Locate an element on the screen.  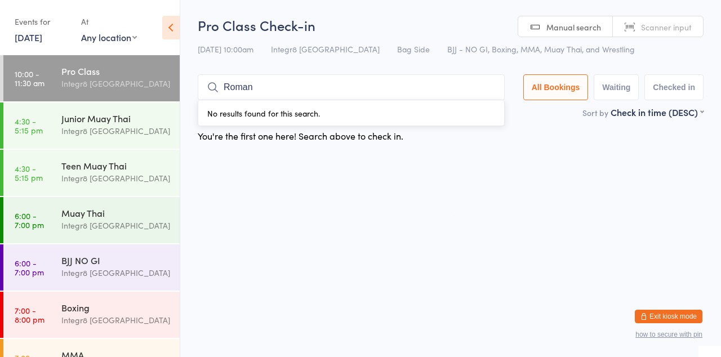
h2: Pro Class Check-in is located at coordinates (451, 25).